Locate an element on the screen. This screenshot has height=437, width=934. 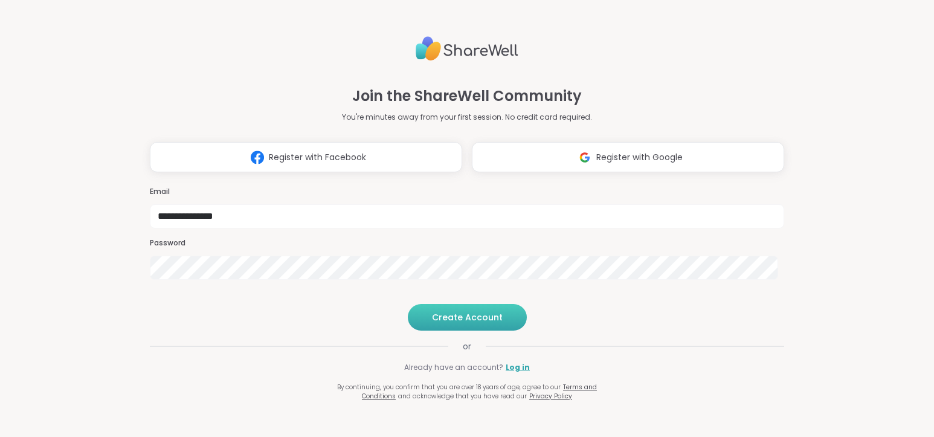
h3: Password is located at coordinates (467, 243).